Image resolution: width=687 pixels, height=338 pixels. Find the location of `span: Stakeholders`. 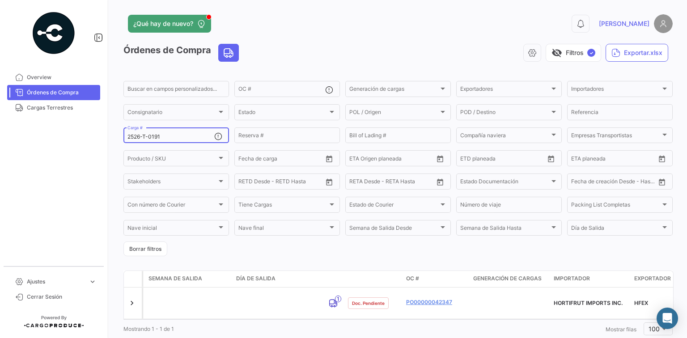

span: Stakeholders is located at coordinates (172, 183).